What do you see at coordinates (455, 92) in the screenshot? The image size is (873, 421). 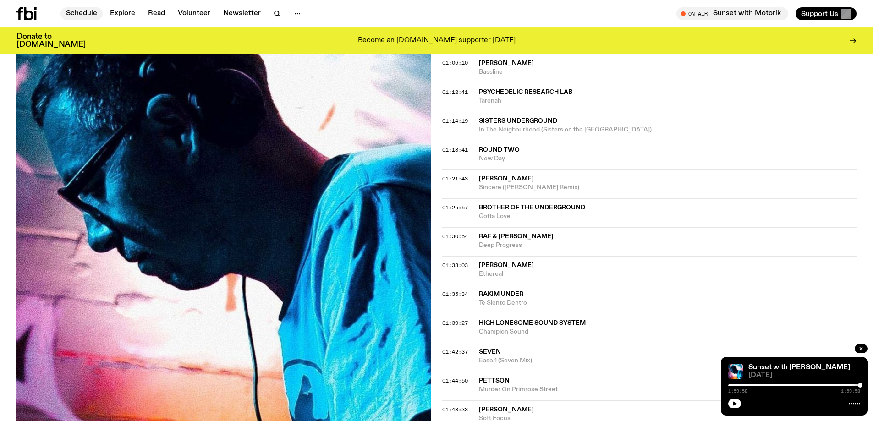 I see `span: 01:12:41` at bounding box center [455, 92].